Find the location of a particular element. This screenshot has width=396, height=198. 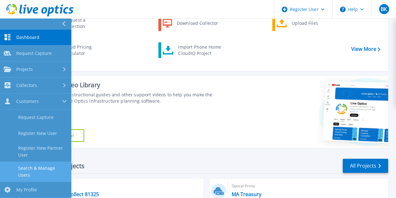

a: Download Collector is located at coordinates (191, 23).